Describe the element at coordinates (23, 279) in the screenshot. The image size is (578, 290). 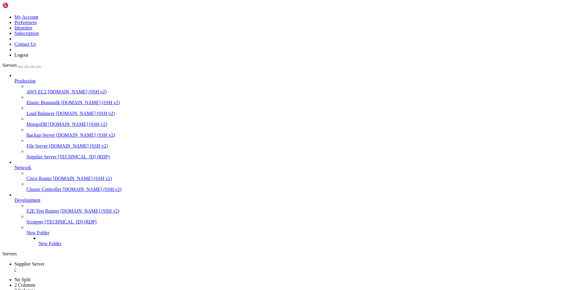
I see `a: No Split` at that location.